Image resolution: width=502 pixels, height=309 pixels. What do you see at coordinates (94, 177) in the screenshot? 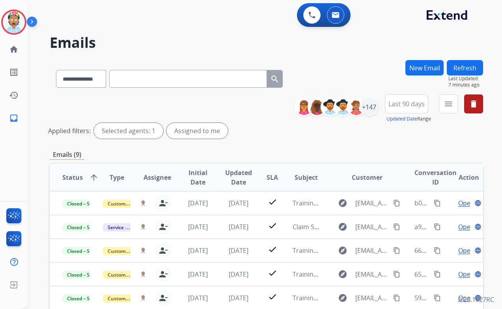
I see `mat-icon: arrow_upward` at bounding box center [94, 177].